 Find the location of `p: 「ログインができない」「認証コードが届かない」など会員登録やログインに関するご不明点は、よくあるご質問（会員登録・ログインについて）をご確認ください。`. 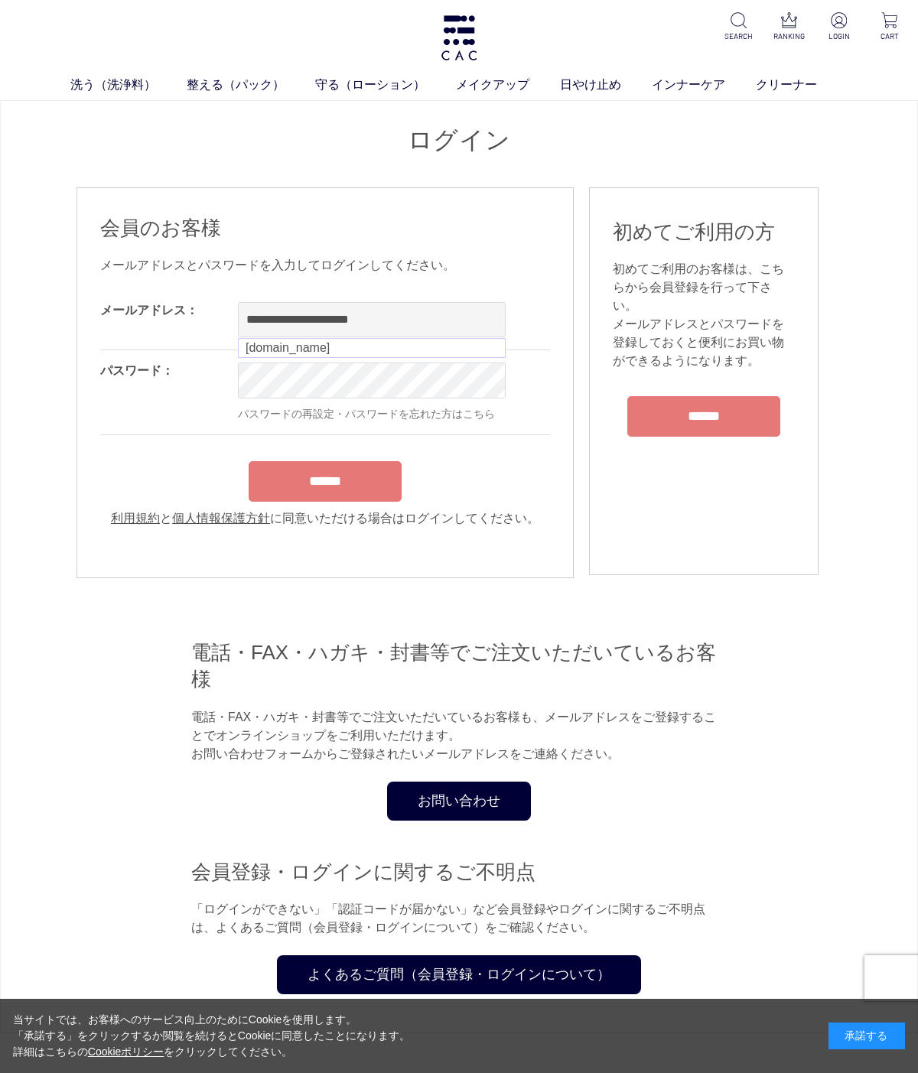

p: 「ログインができない」「認証コードが届かない」など会員登録やログインに関するご不明点は、よくあるご質問（会員登録・ログインについて）をご確認ください。 is located at coordinates (459, 919).